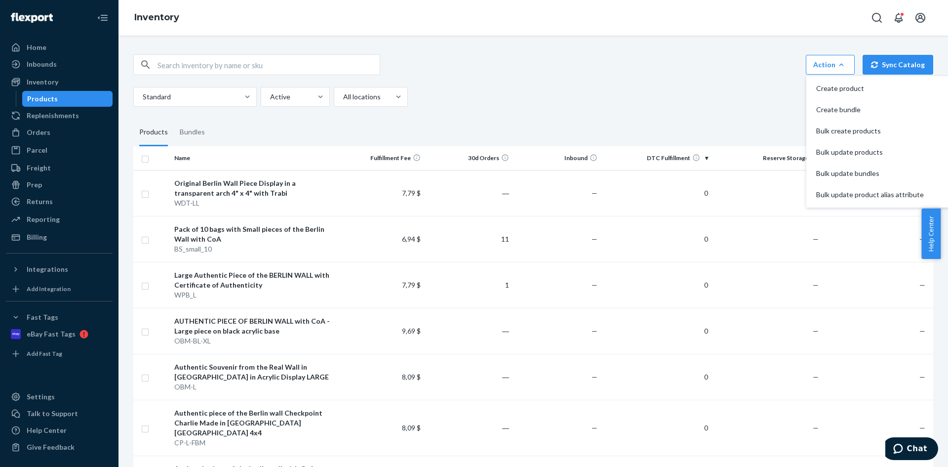  What do you see at coordinates (47, 269) in the screenshot?
I see `div: Integrations` at bounding box center [47, 269].